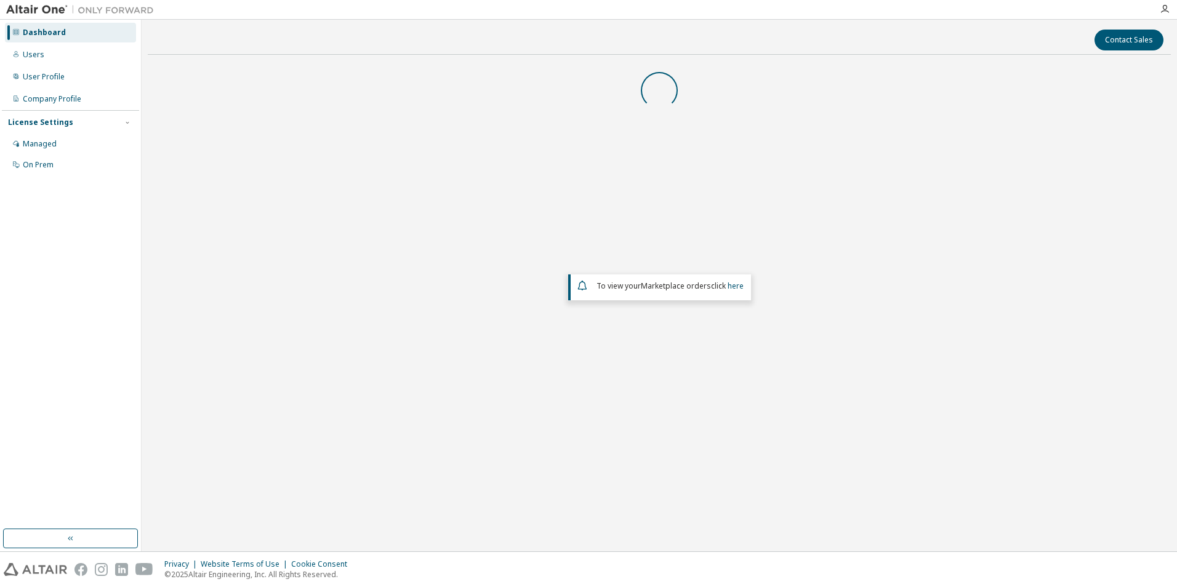 This screenshot has height=587, width=1177. What do you see at coordinates (81, 569) in the screenshot?
I see `img: facebook.svg` at bounding box center [81, 569].